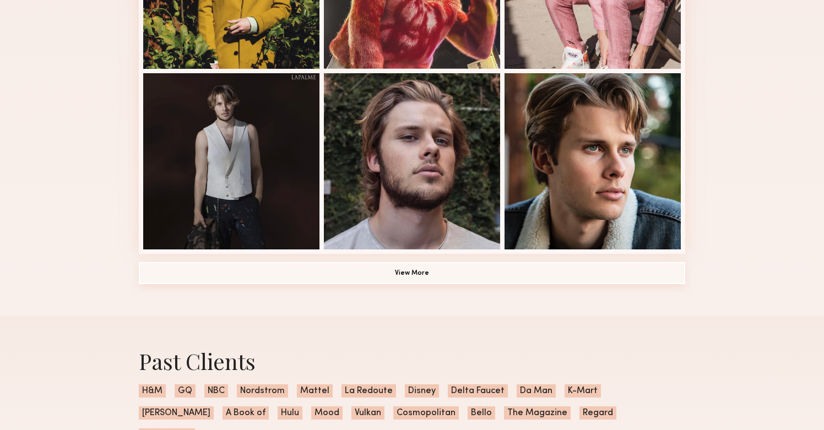 This screenshot has width=824, height=430. Describe the element at coordinates (152, 391) in the screenshot. I see `span: H&M` at that location.